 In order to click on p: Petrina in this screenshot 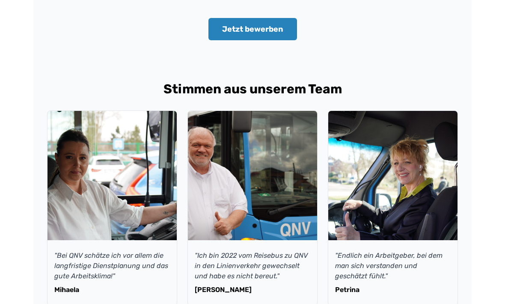, I will do `click(393, 290)`.